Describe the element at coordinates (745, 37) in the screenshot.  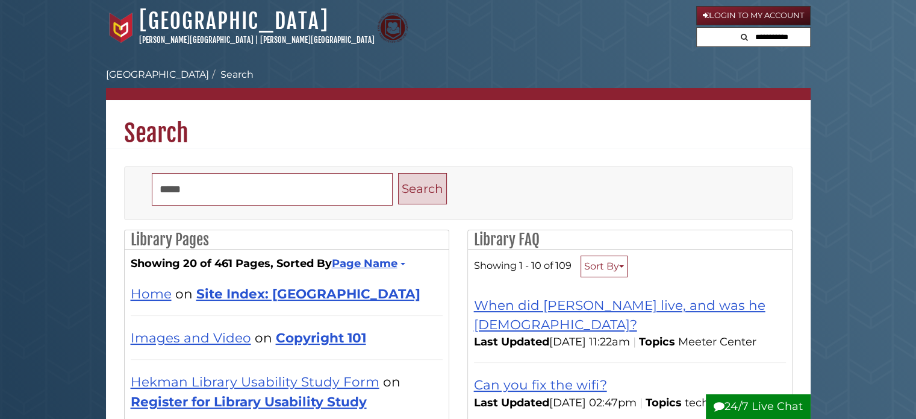
I see `i: Search` at that location.